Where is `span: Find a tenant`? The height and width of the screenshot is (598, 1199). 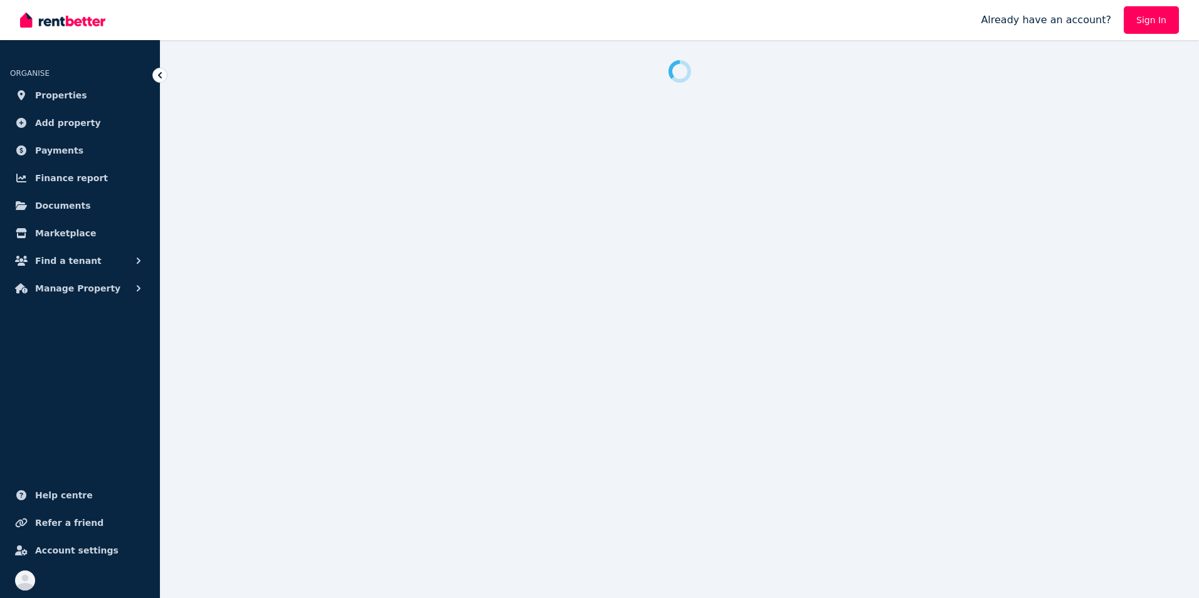
span: Find a tenant is located at coordinates (68, 261).